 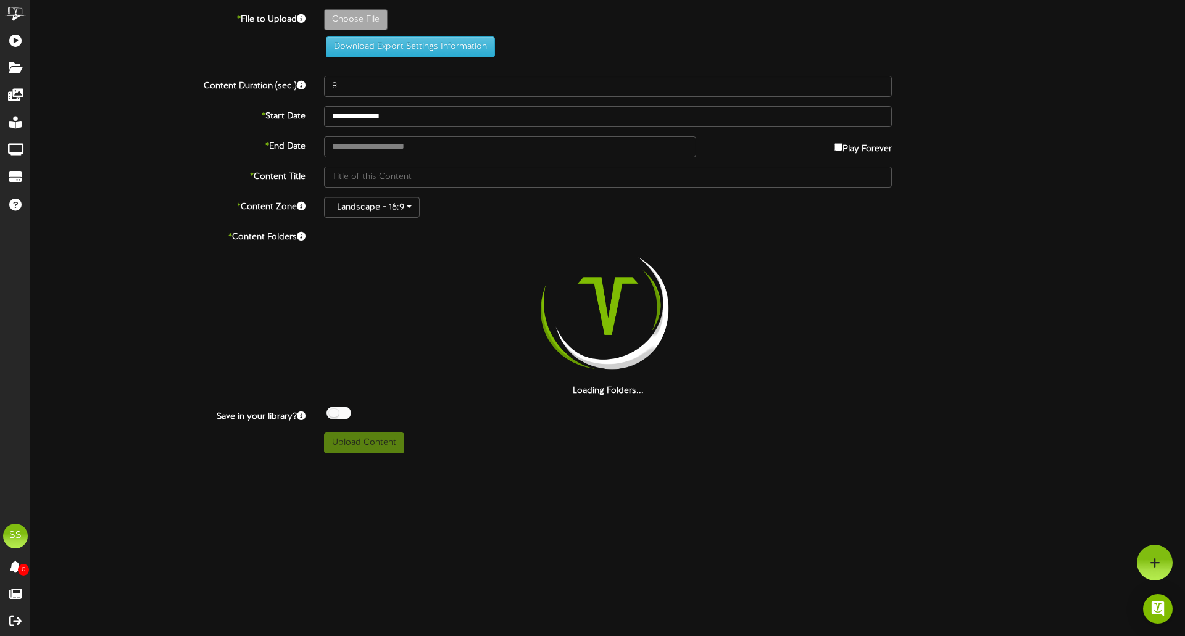 What do you see at coordinates (838, 147) in the screenshot?
I see `input: Play Forever` at bounding box center [838, 147].